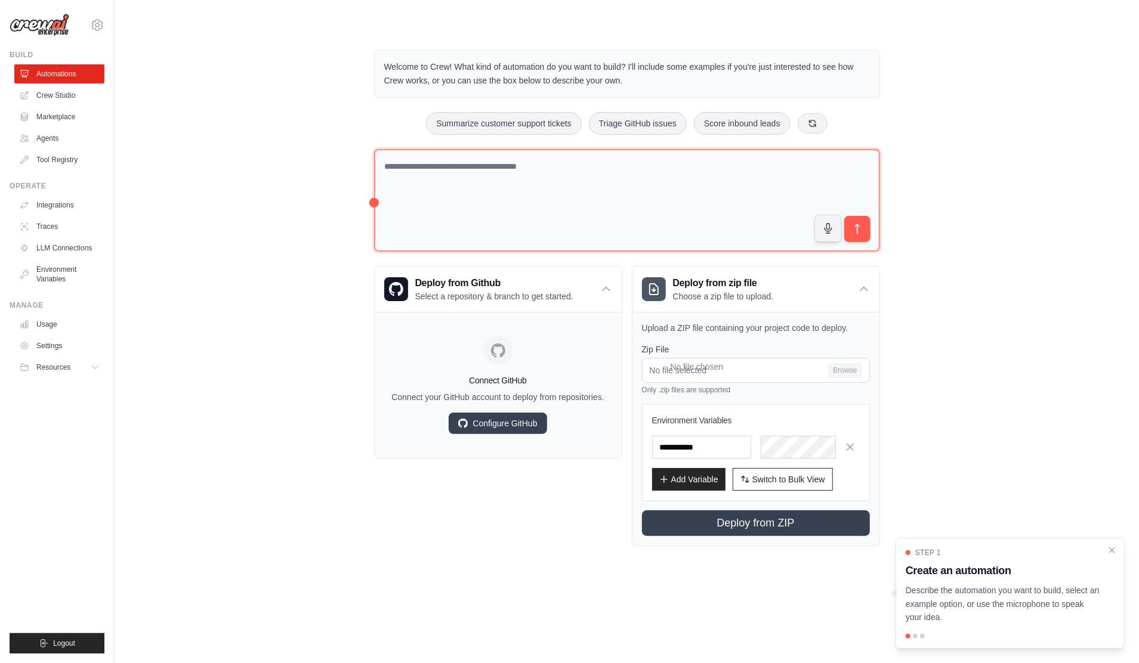  Describe the element at coordinates (59, 117) in the screenshot. I see `a: Marketplace` at that location.